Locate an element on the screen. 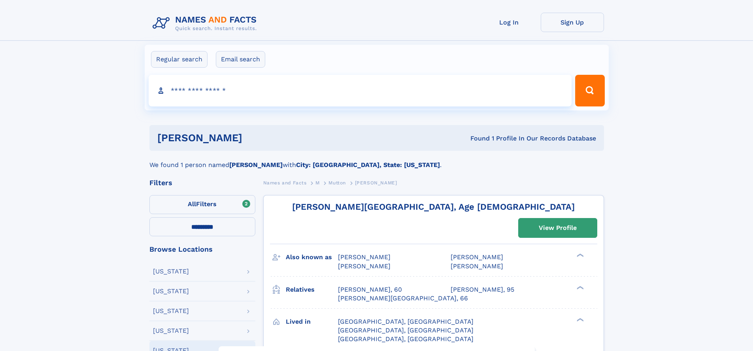 This screenshot has height=351, width=753. h3: Lived in is located at coordinates (312, 321).